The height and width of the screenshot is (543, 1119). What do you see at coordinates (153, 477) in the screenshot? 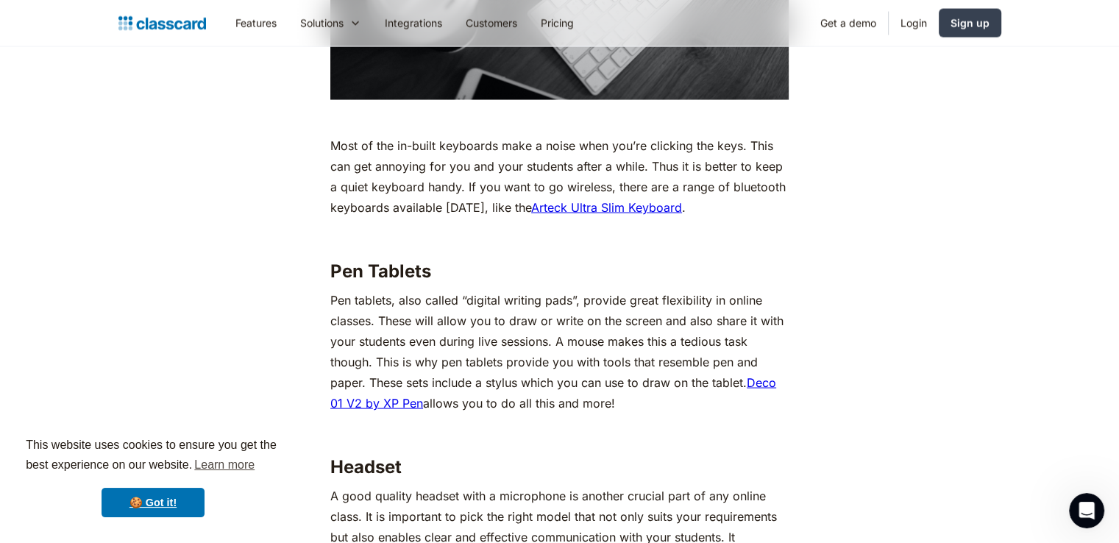
I see `div: cookieconsent` at bounding box center [153, 477].